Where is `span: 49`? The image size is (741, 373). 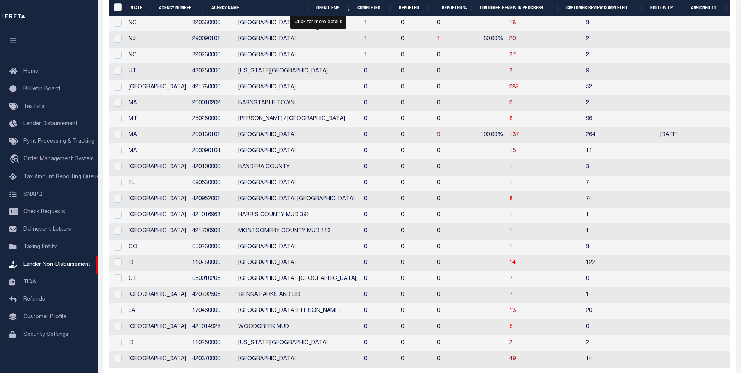
span: 49 is located at coordinates (512, 358).